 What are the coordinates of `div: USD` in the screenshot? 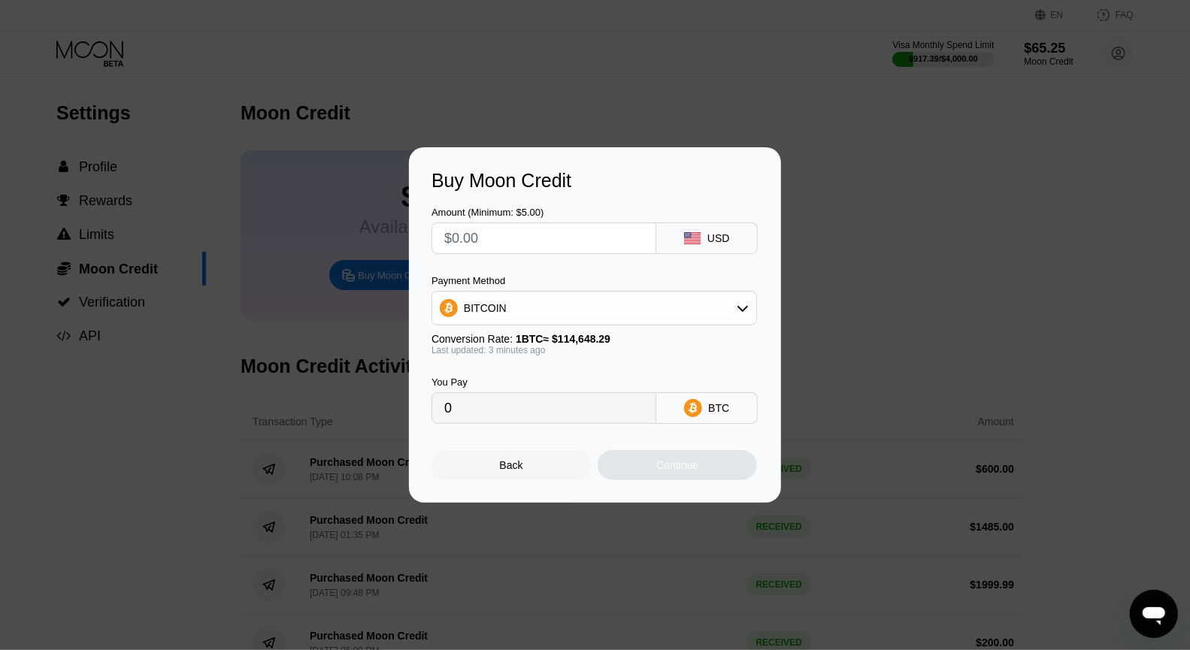 It's located at (718, 238).